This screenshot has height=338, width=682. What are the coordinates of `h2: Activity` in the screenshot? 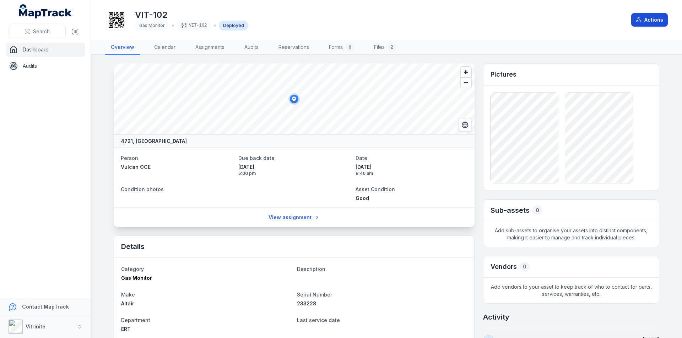 It's located at (496, 317).